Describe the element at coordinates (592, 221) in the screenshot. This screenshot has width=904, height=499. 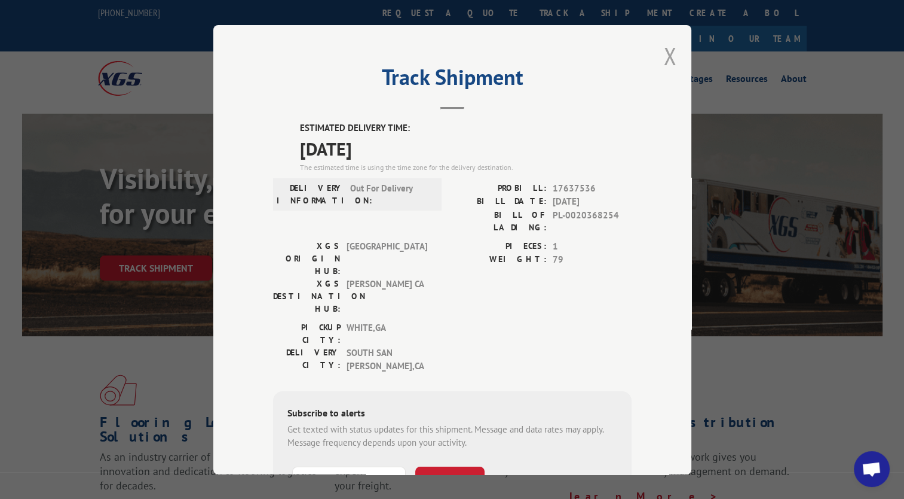
I see `span: PL-0020368254` at that location.